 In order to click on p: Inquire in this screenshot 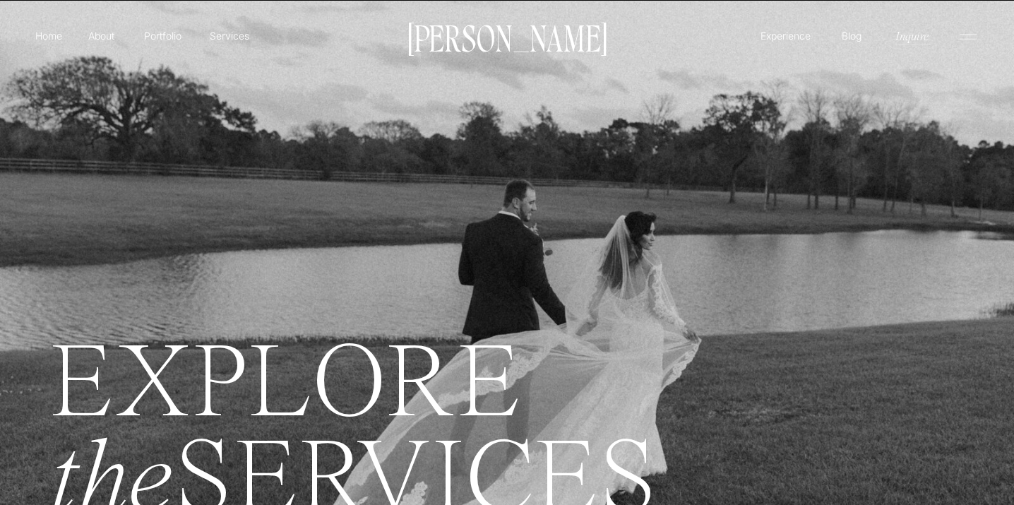, I will do `click(912, 35)`.